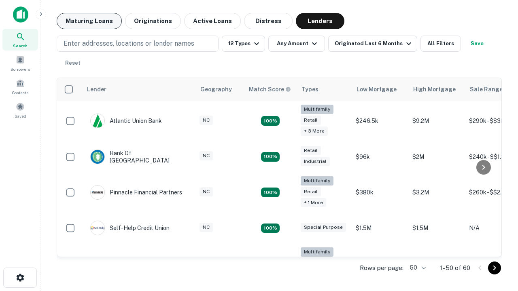 This screenshot has width=518, height=291. I want to click on a: Saved, so click(20, 110).